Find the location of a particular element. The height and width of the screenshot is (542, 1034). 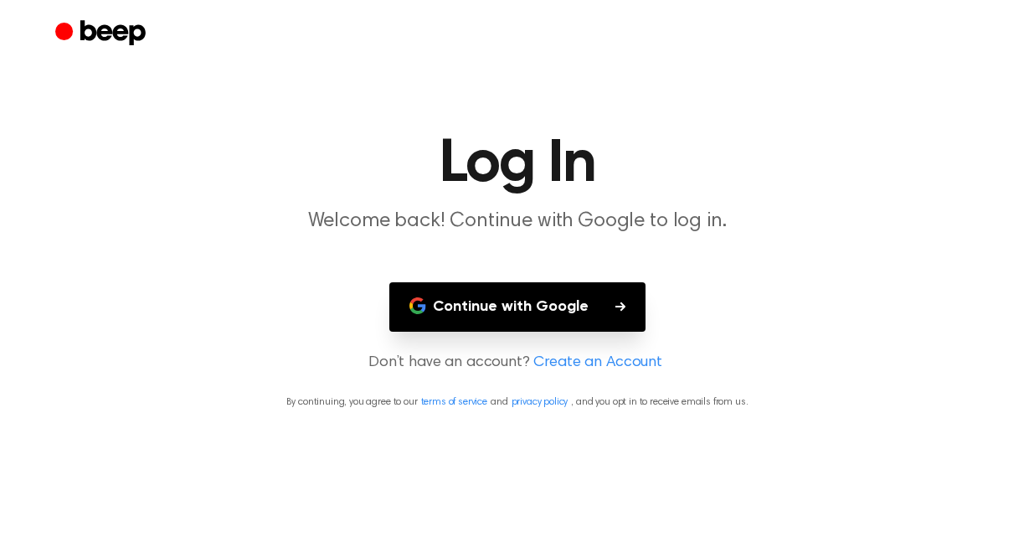

p: Don’t have an account? is located at coordinates (517, 363).